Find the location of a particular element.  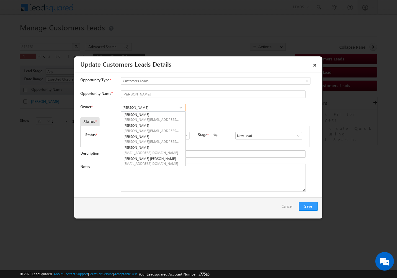

span: Opportunity Type is located at coordinates (95, 80).